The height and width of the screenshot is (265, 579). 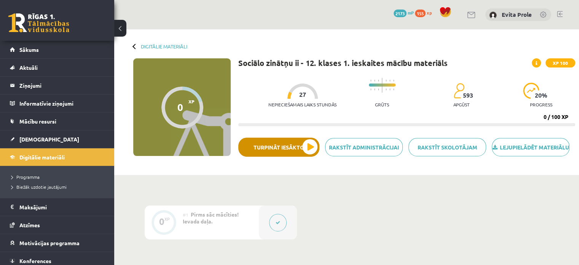 What do you see at coordinates (542, 95) in the screenshot?
I see `span: 20 %` at bounding box center [542, 95].